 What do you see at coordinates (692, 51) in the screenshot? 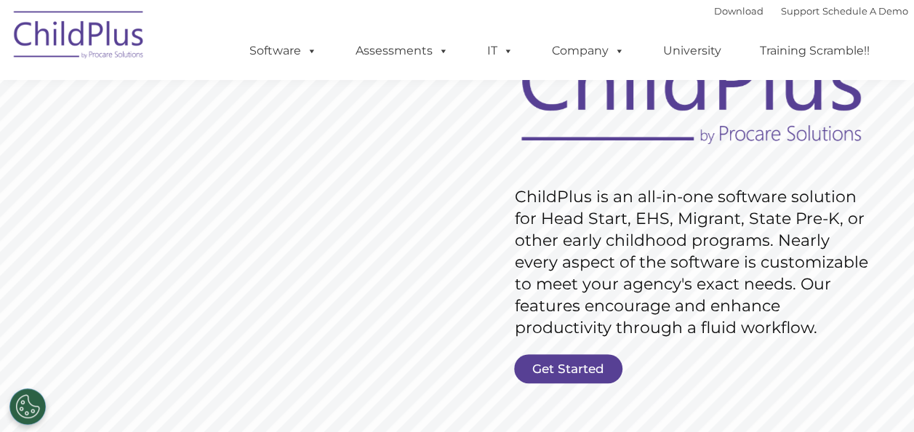
I see `a: University` at bounding box center [692, 51].